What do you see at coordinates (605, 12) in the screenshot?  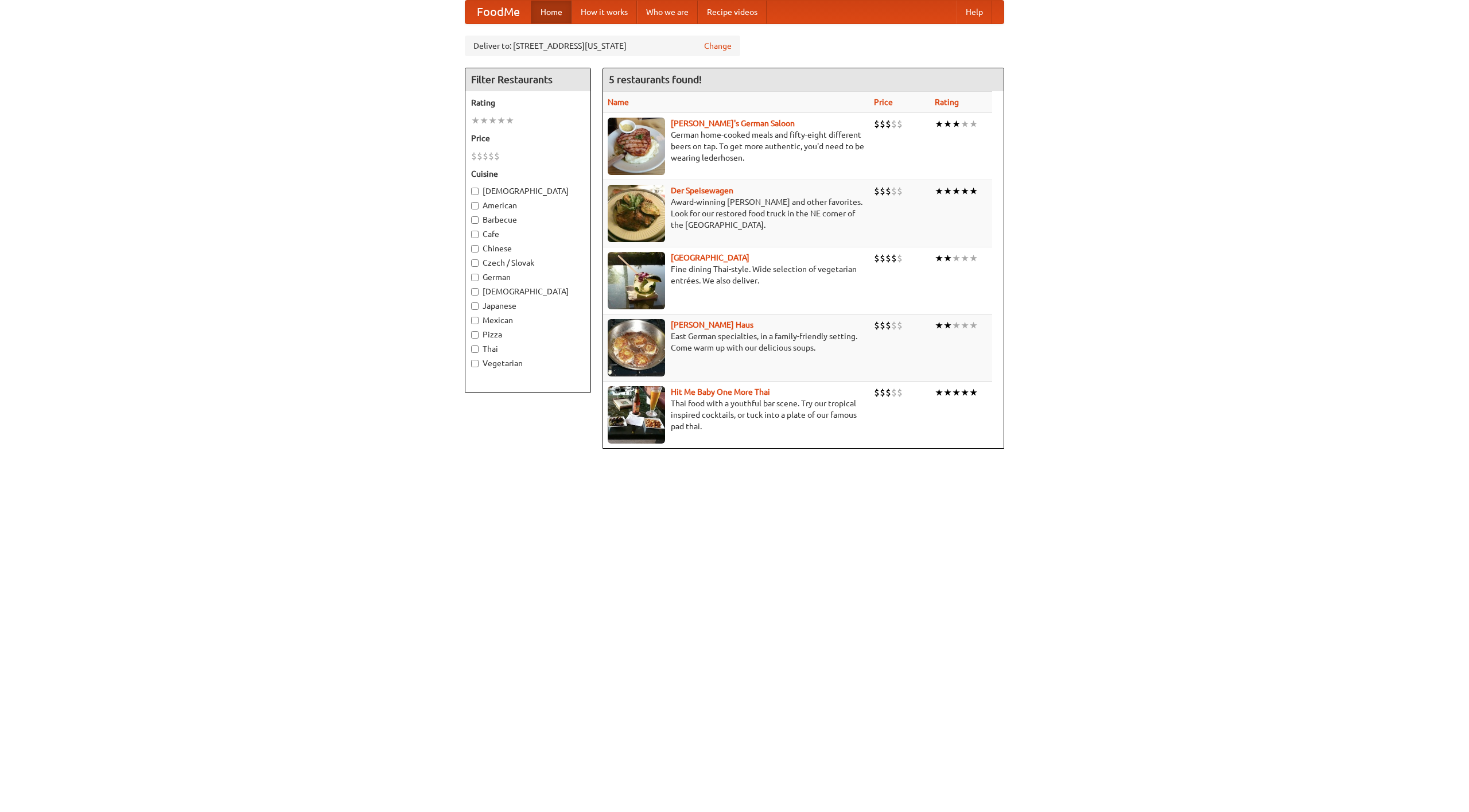 I see `a: How it works` at bounding box center [605, 12].